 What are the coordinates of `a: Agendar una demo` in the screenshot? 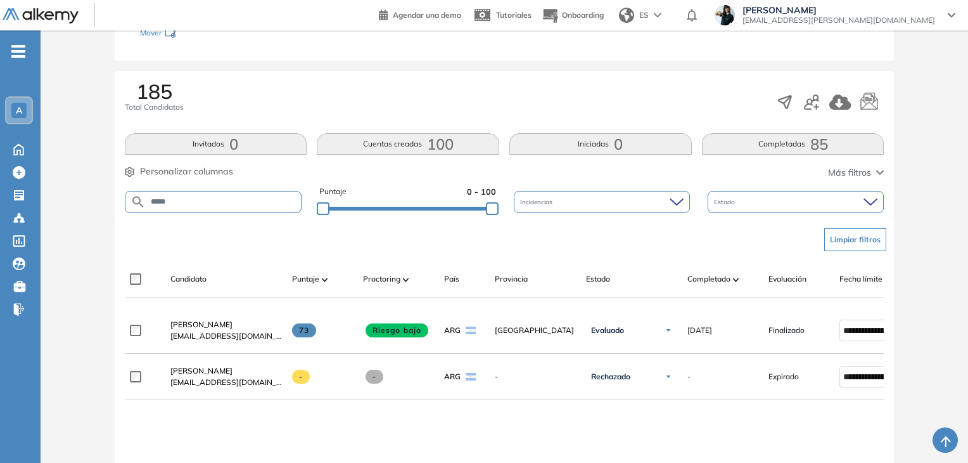 It's located at (420, 14).